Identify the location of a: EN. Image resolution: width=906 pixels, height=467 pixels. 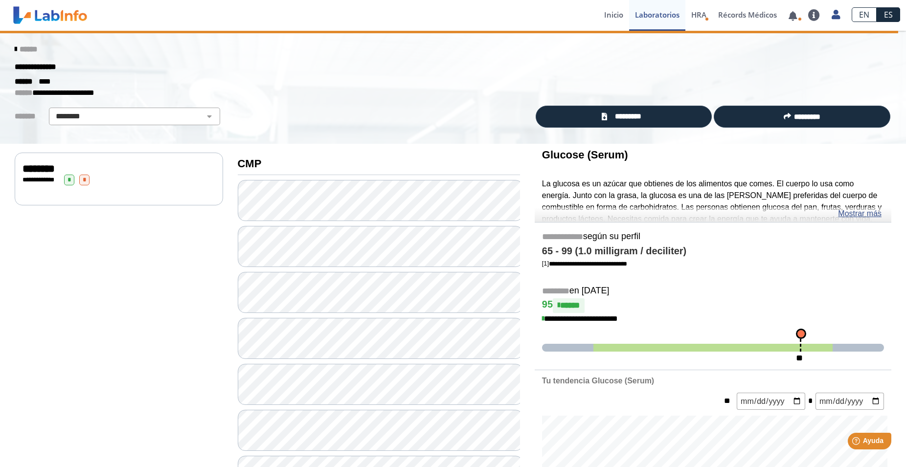
(864, 15).